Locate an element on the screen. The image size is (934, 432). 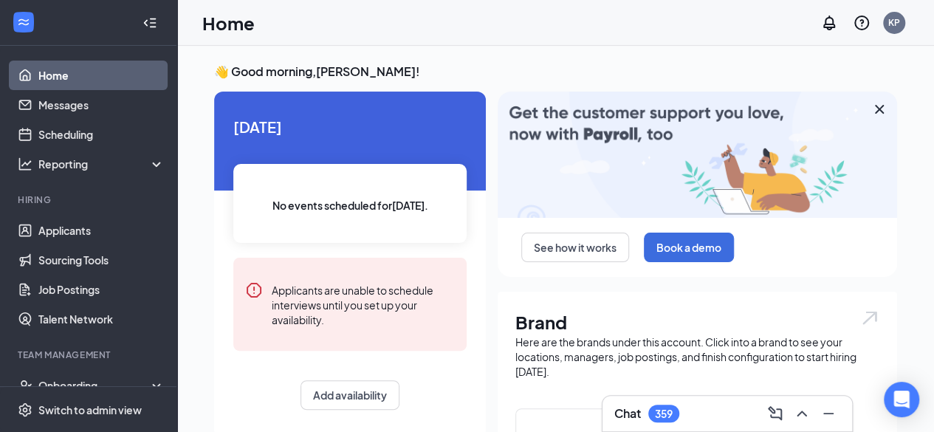
a: Scheduling is located at coordinates (101, 134).